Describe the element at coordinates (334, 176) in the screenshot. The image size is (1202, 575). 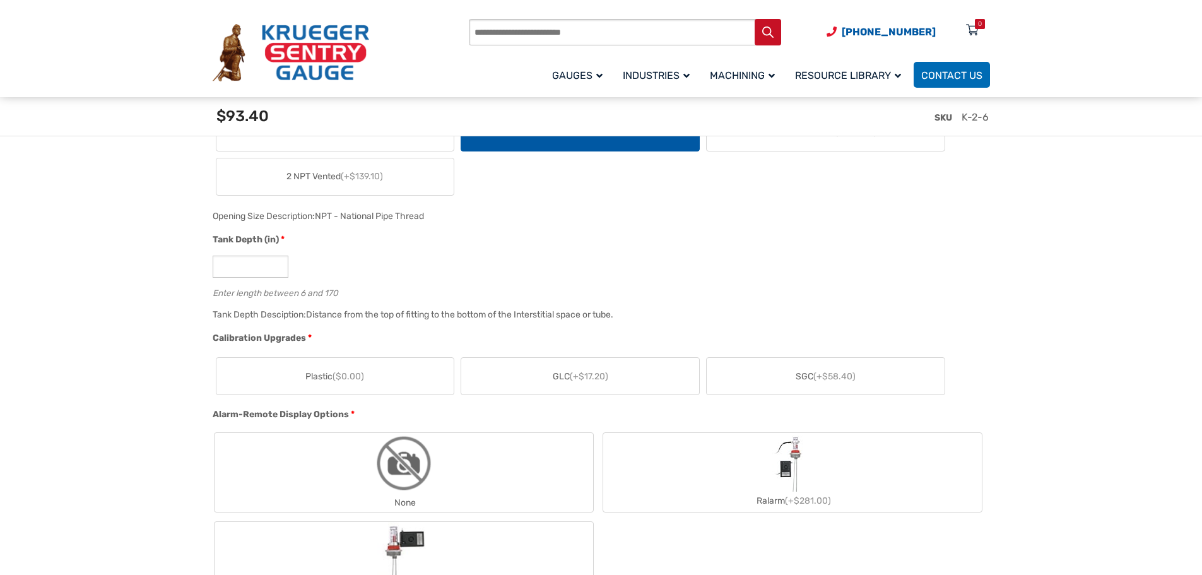
I see `span: 2 NPT Vented` at that location.